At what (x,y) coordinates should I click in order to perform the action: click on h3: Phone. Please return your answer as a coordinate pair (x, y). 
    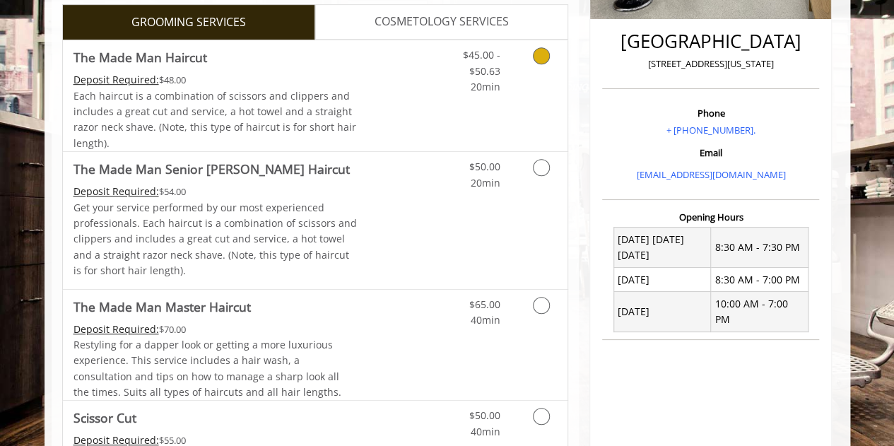
    Looking at the image, I should click on (710, 113).